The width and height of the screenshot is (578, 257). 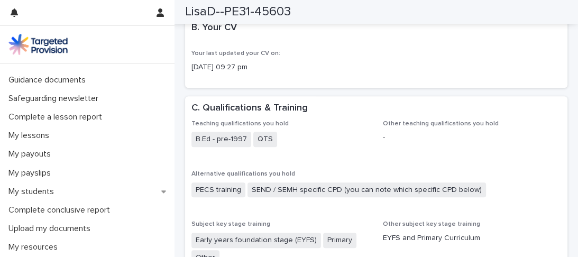 I want to click on p: Upload my documents, so click(x=51, y=229).